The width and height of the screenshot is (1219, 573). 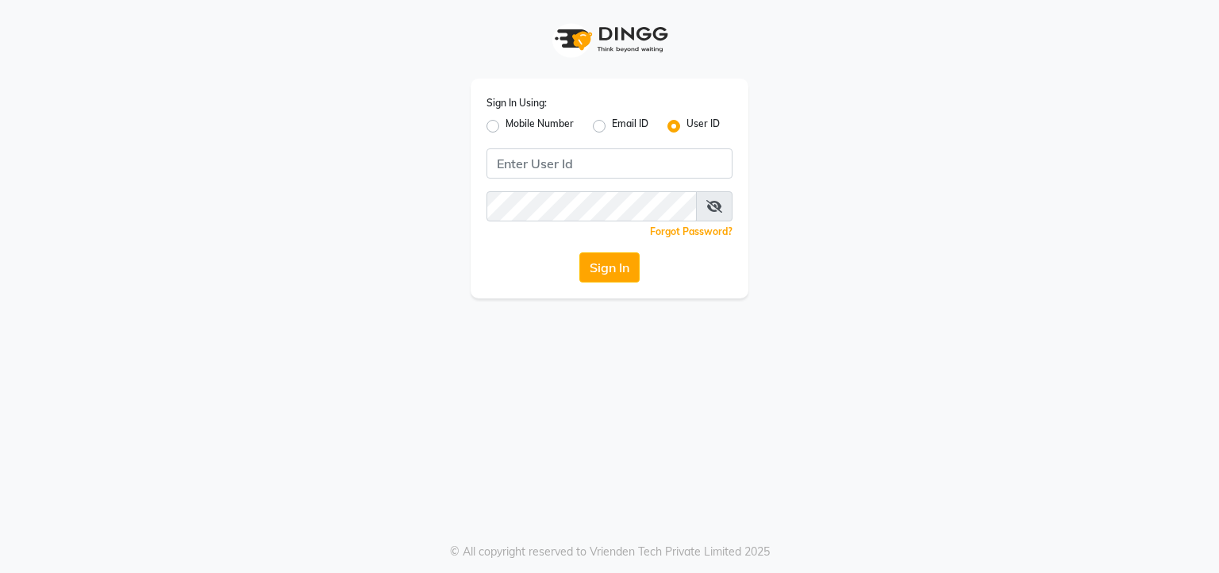 What do you see at coordinates (517, 103) in the screenshot?
I see `label: Sign In Using:` at bounding box center [517, 103].